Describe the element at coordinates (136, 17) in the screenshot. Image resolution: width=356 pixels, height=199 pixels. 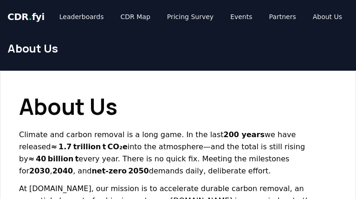
I see `a: CDR Map` at that location.